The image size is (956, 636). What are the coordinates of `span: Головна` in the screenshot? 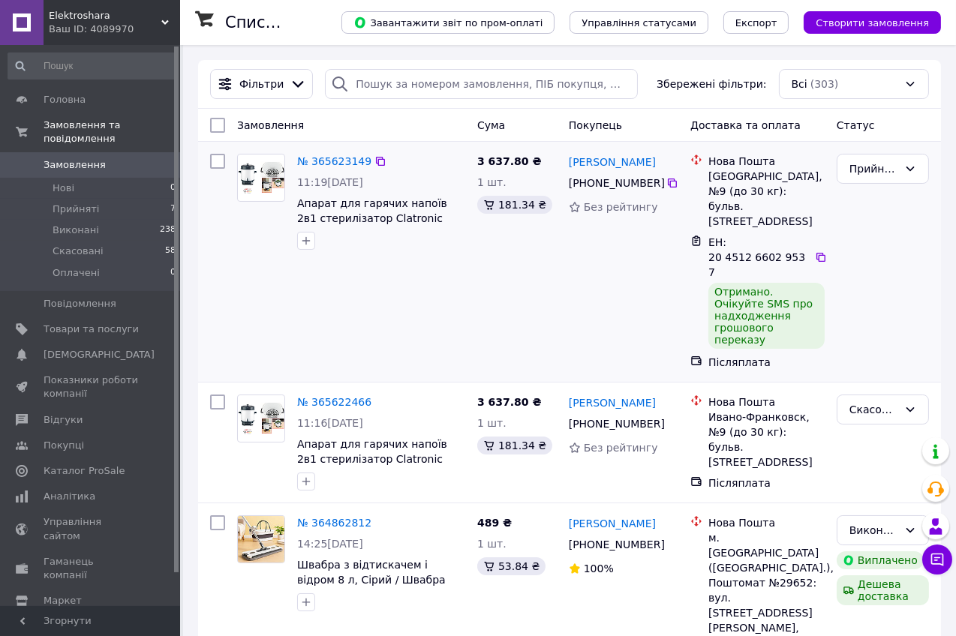 It's located at (65, 100).